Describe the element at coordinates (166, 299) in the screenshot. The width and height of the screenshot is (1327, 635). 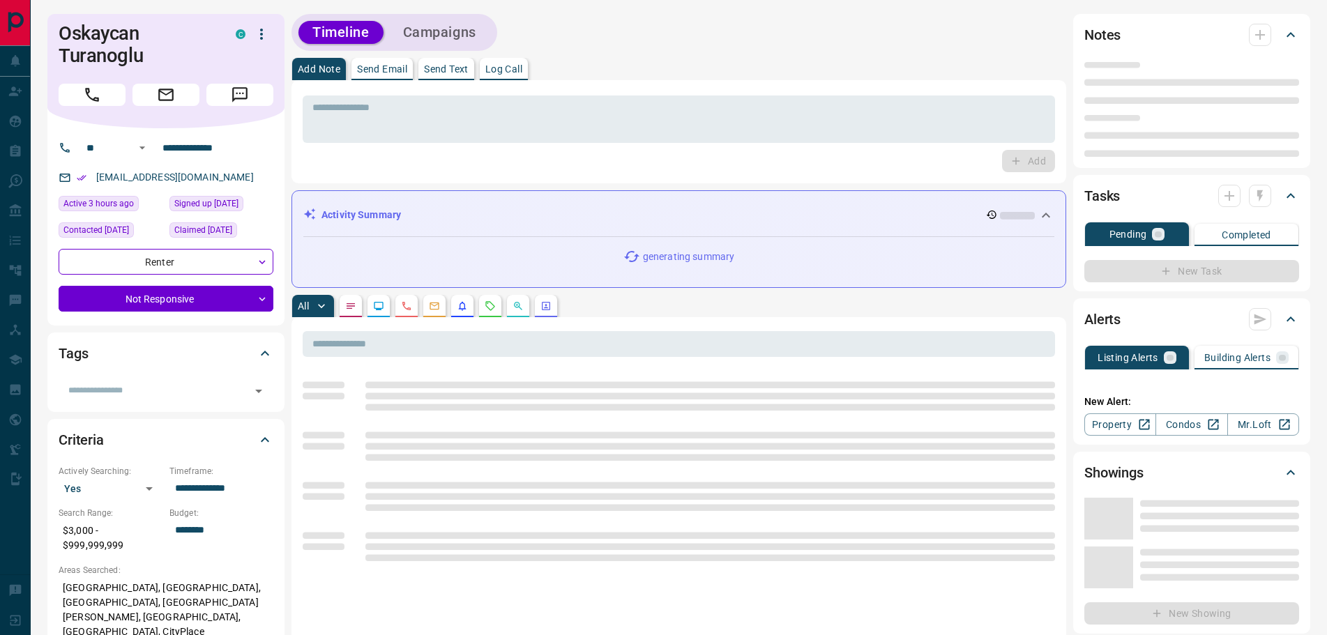
I see `div: Not Responsive` at that location.